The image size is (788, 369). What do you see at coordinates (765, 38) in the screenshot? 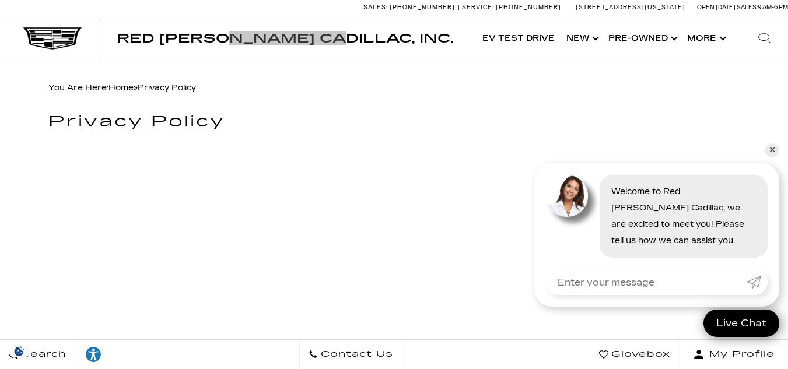
I see `div: Search` at bounding box center [765, 38].